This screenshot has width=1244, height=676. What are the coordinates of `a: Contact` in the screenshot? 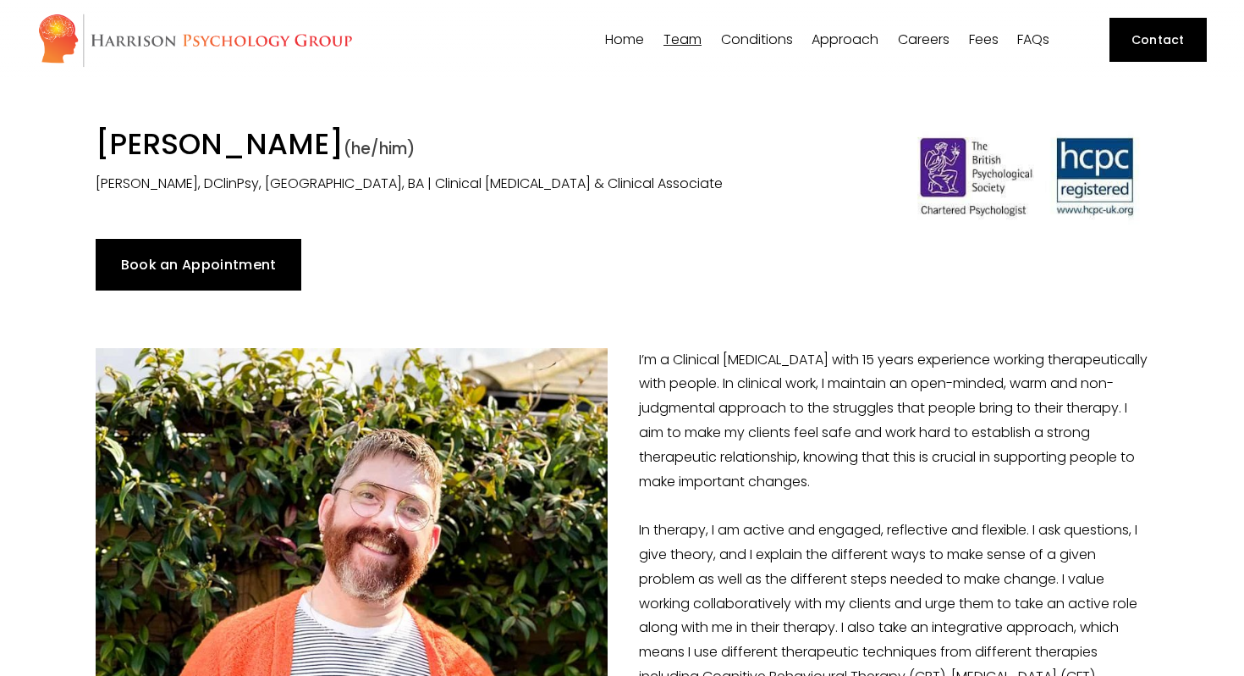 It's located at (1158, 40).